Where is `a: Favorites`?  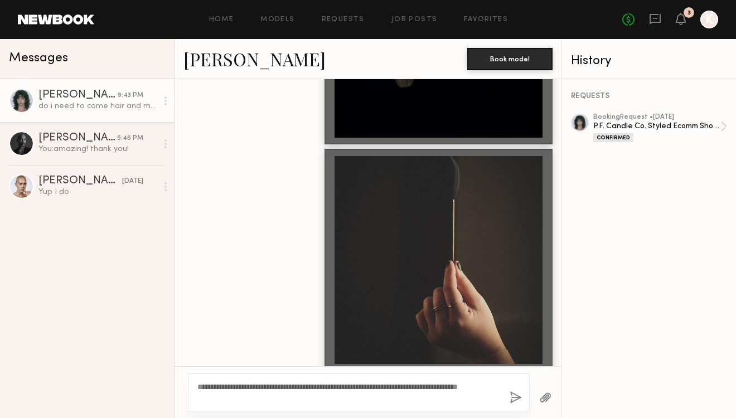
a: Favorites is located at coordinates (486, 20).